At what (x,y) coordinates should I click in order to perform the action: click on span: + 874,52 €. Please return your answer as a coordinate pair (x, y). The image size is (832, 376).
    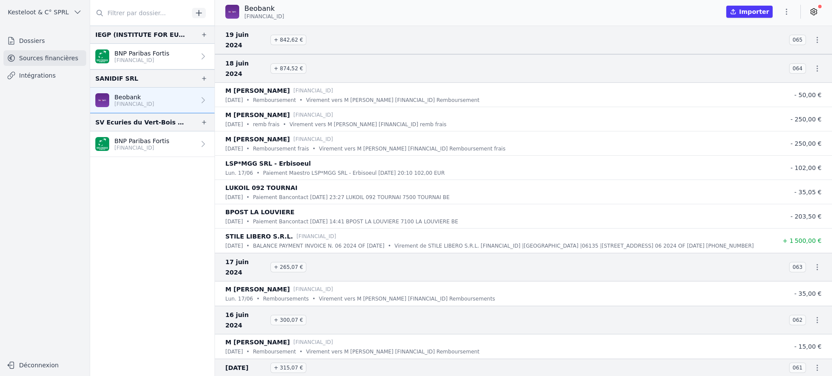
    Looking at the image, I should click on (288, 68).